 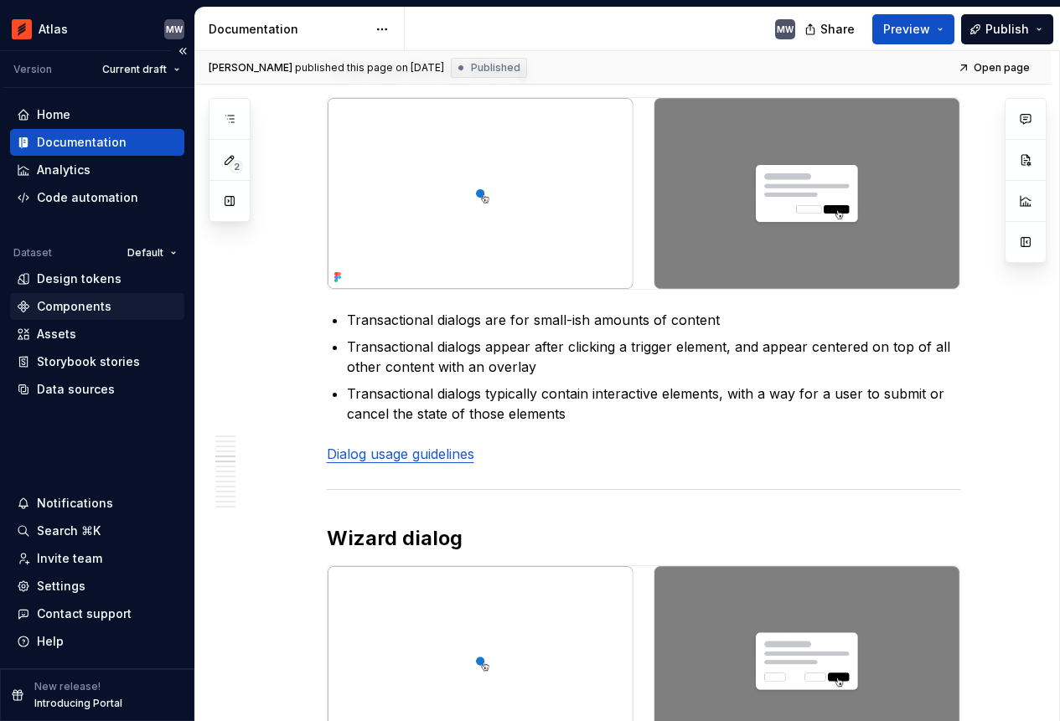 What do you see at coordinates (97, 614) in the screenshot?
I see `button: Contact support` at bounding box center [97, 614].